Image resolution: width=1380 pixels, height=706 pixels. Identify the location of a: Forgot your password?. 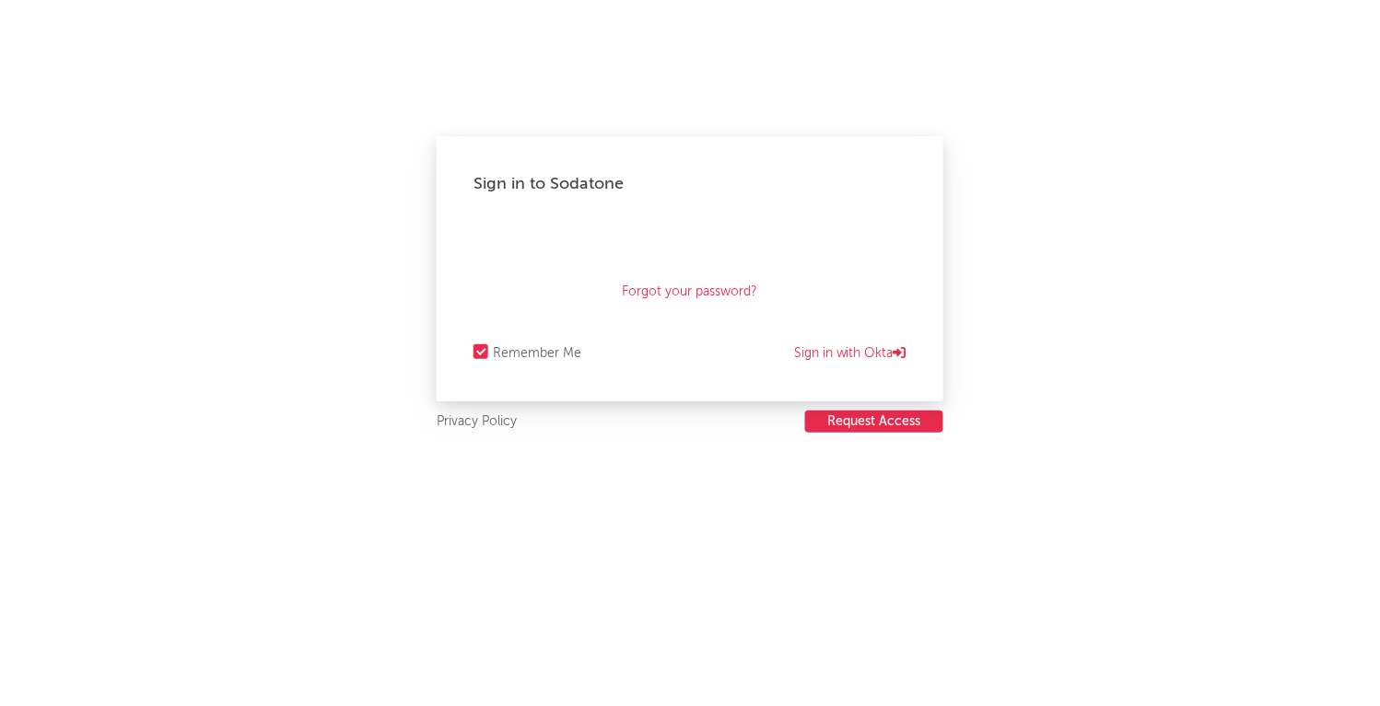
(690, 292).